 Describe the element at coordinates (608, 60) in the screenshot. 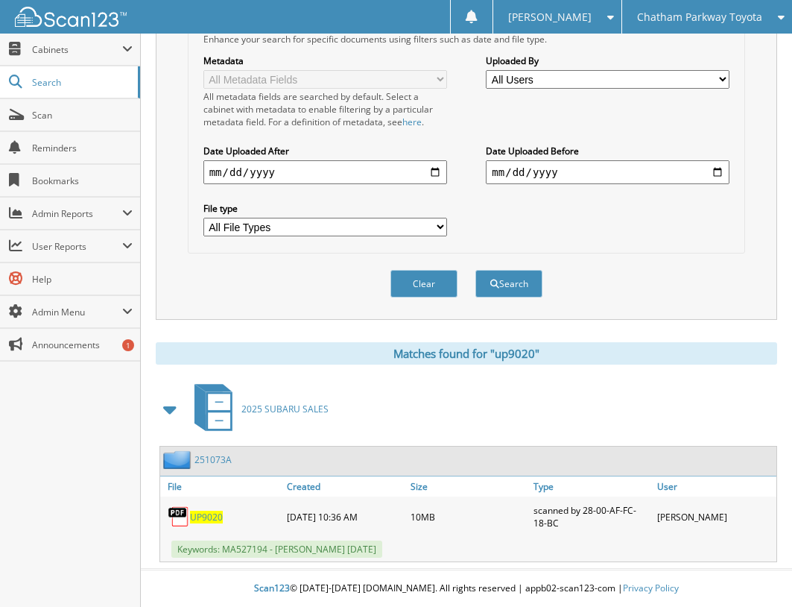

I see `label: Uploaded By` at that location.